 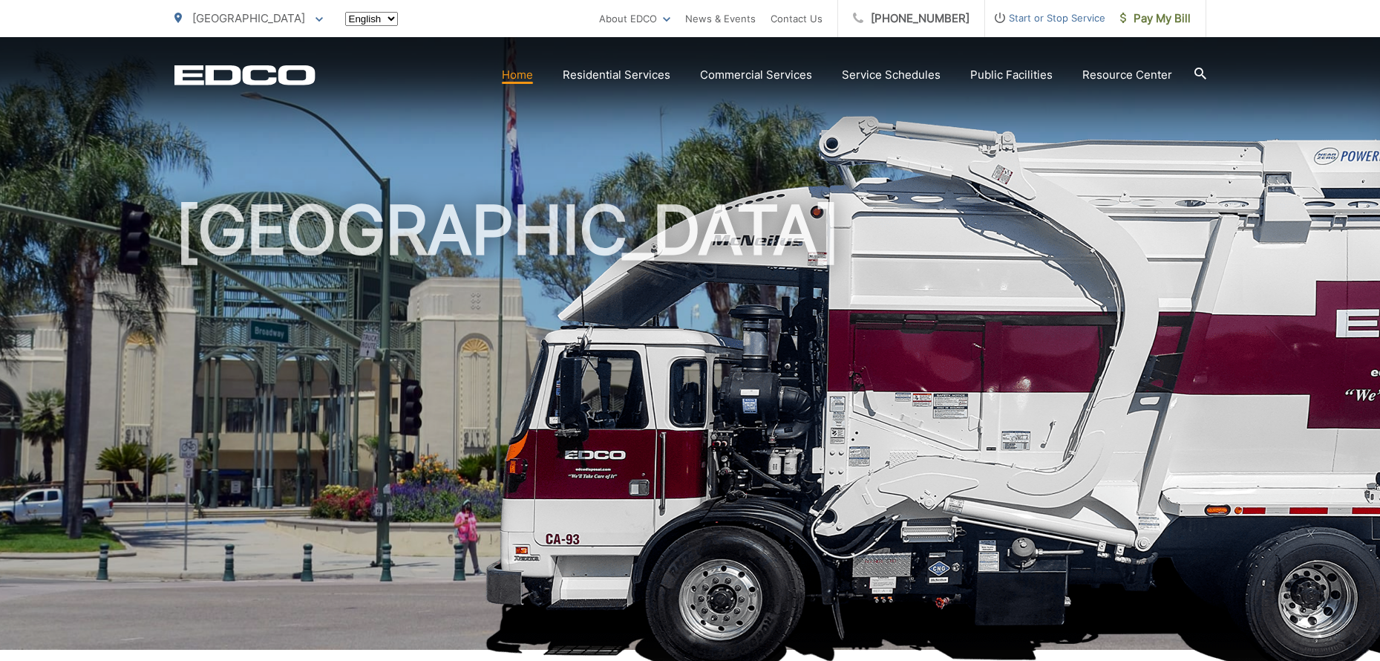 I want to click on a: Commercial Services, so click(x=756, y=75).